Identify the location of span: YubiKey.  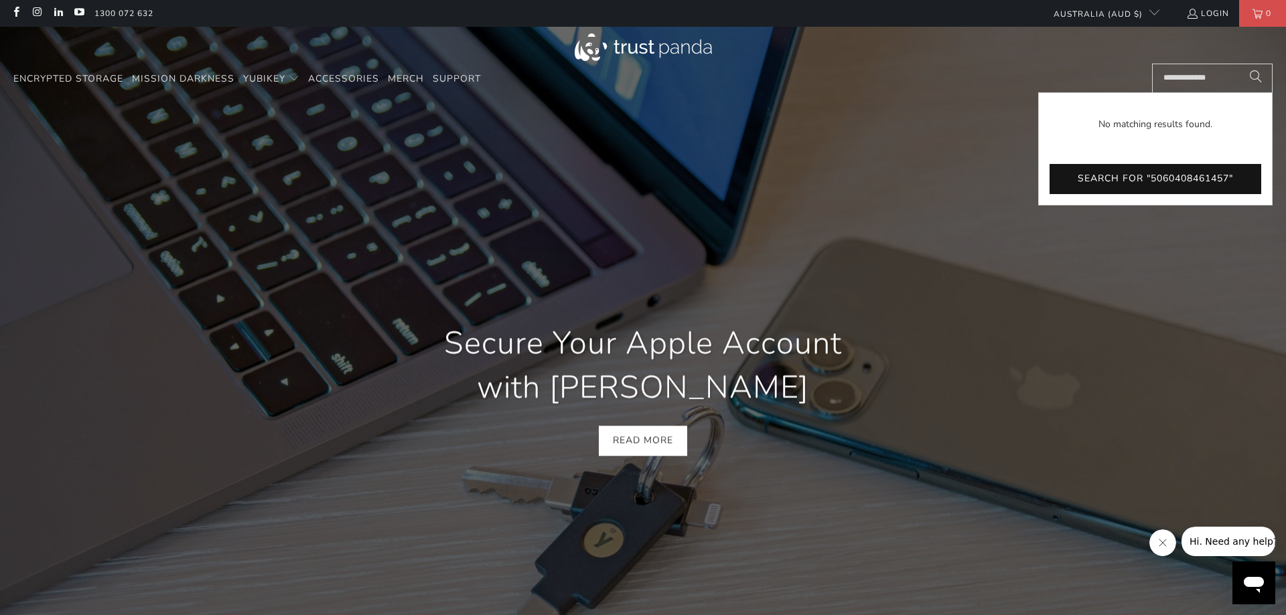
(264, 78).